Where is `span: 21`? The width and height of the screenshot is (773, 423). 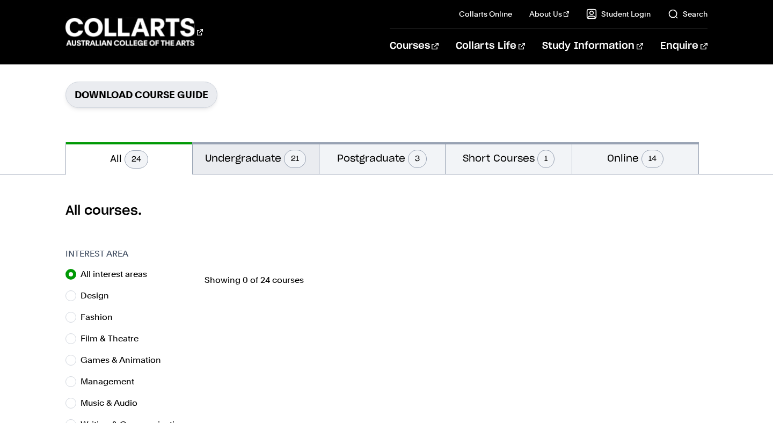 span: 21 is located at coordinates (295, 159).